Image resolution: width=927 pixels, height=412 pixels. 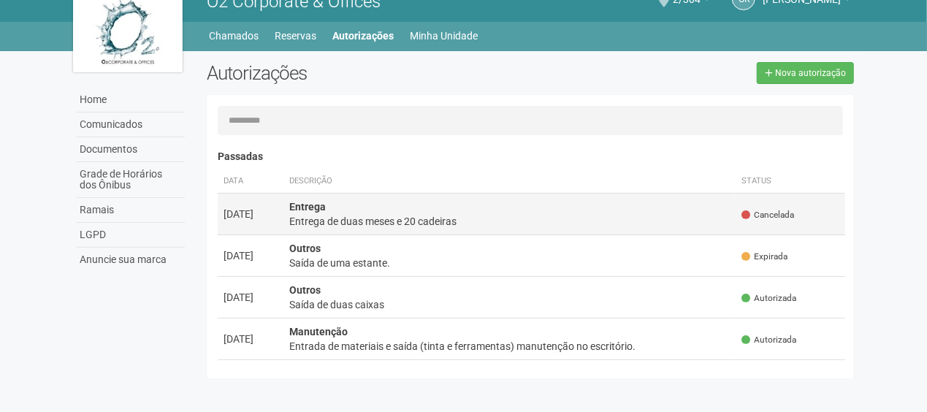 What do you see at coordinates (510, 181) in the screenshot?
I see `th: Descrição` at bounding box center [510, 181].